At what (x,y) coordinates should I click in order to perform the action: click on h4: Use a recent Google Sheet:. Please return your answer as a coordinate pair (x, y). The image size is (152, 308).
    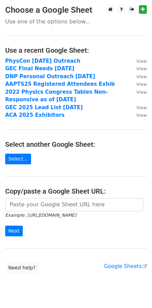
    Looking at the image, I should click on (76, 50).